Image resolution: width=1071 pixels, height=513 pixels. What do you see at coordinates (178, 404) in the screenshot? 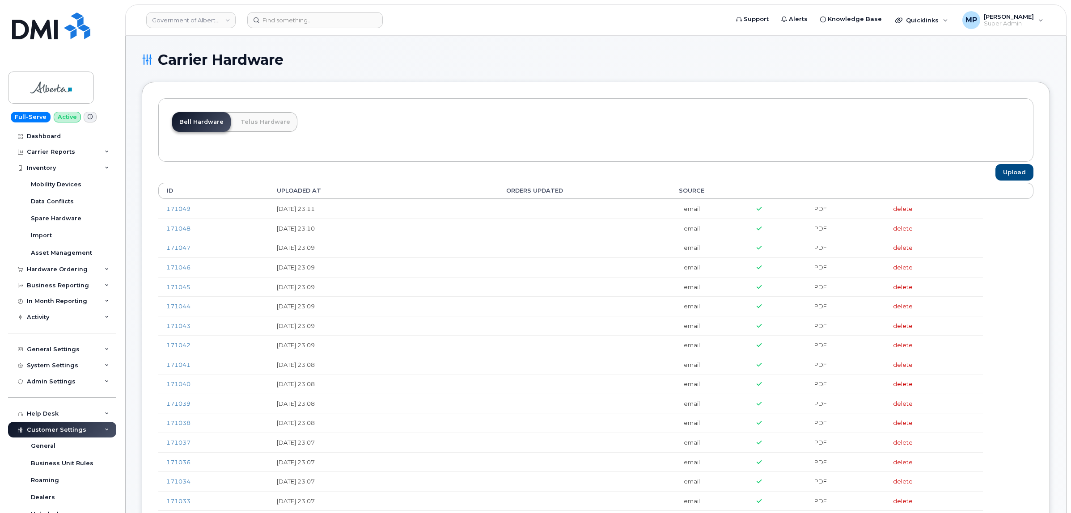
I see `a: 171039` at bounding box center [178, 404].